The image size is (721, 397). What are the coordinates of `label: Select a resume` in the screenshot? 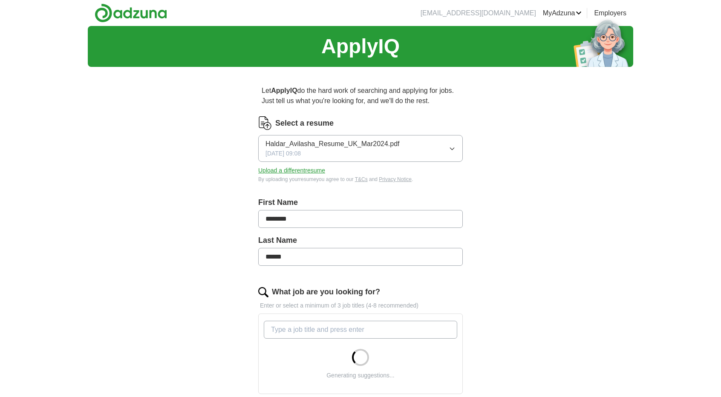 It's located at (304, 123).